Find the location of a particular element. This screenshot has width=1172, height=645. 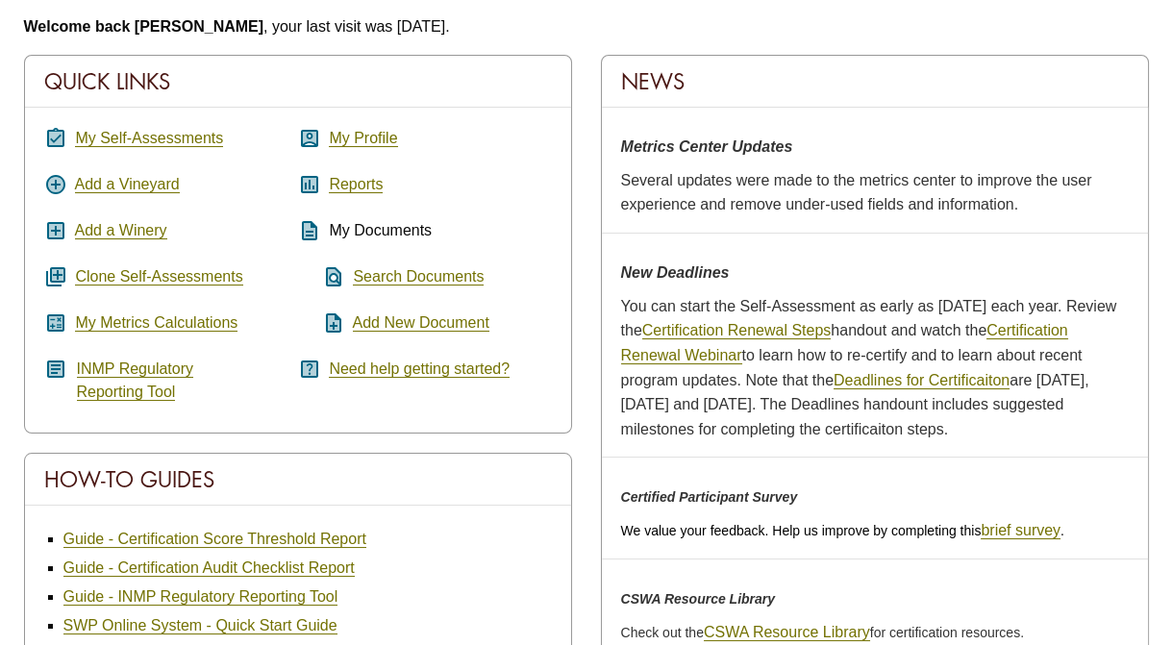

a: My Self-Assessments is located at coordinates (149, 138).